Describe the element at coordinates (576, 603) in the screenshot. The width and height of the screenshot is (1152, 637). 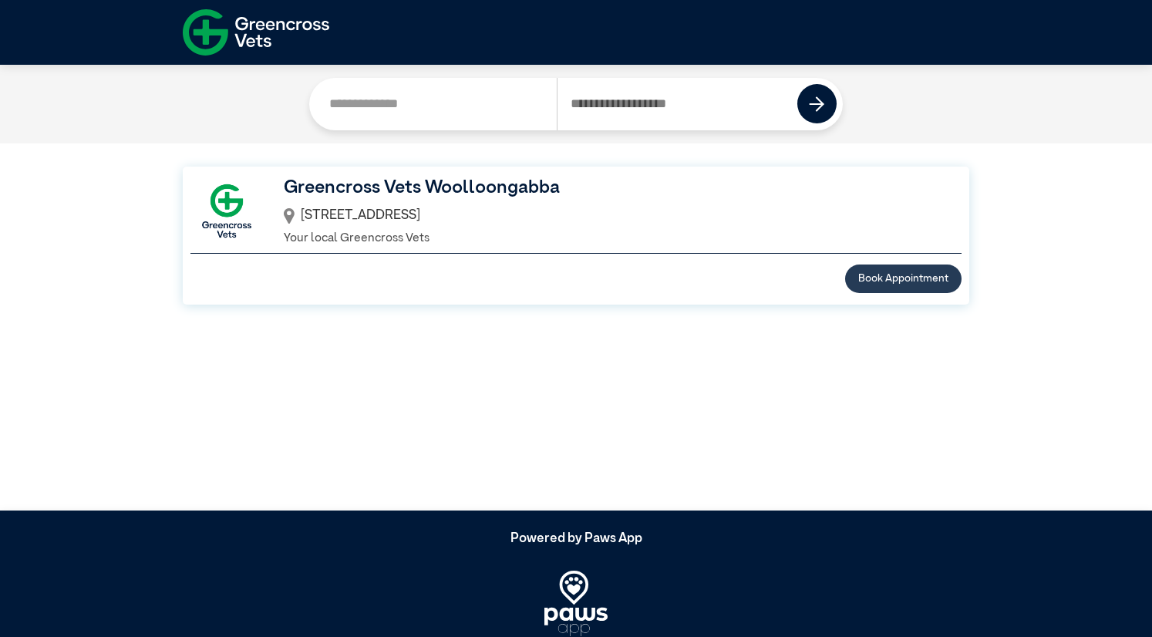
I see `img: PawsApp` at that location.